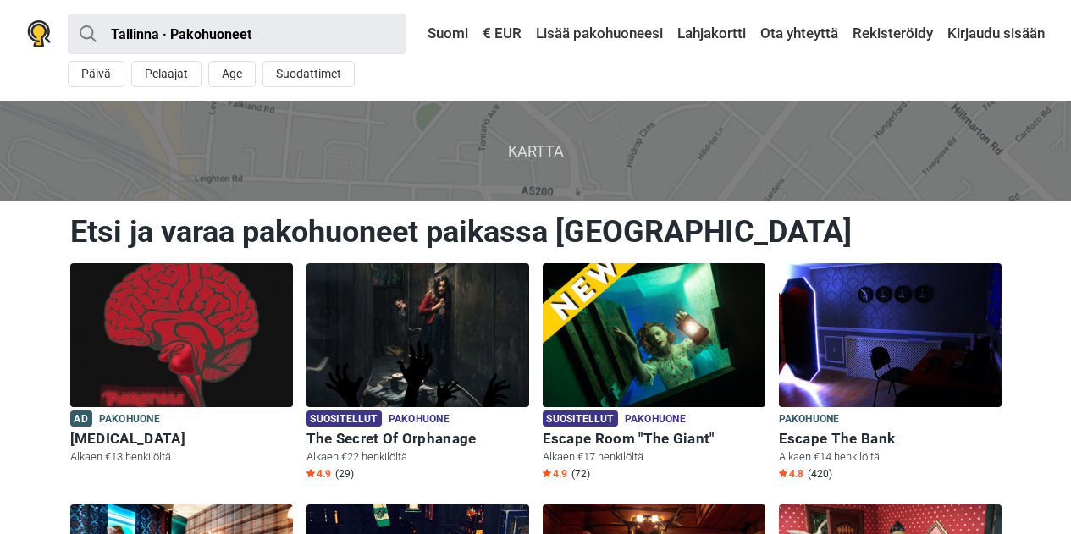 This screenshot has width=1071, height=534. I want to click on p: Alkaen €13 henkilöltä, so click(181, 457).